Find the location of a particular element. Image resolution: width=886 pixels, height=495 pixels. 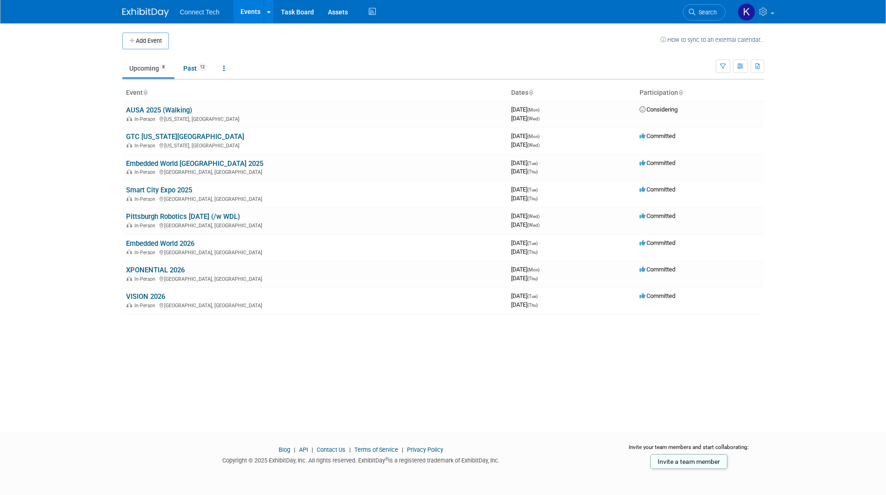

a: Smart City Expo 2025 is located at coordinates (159, 190).